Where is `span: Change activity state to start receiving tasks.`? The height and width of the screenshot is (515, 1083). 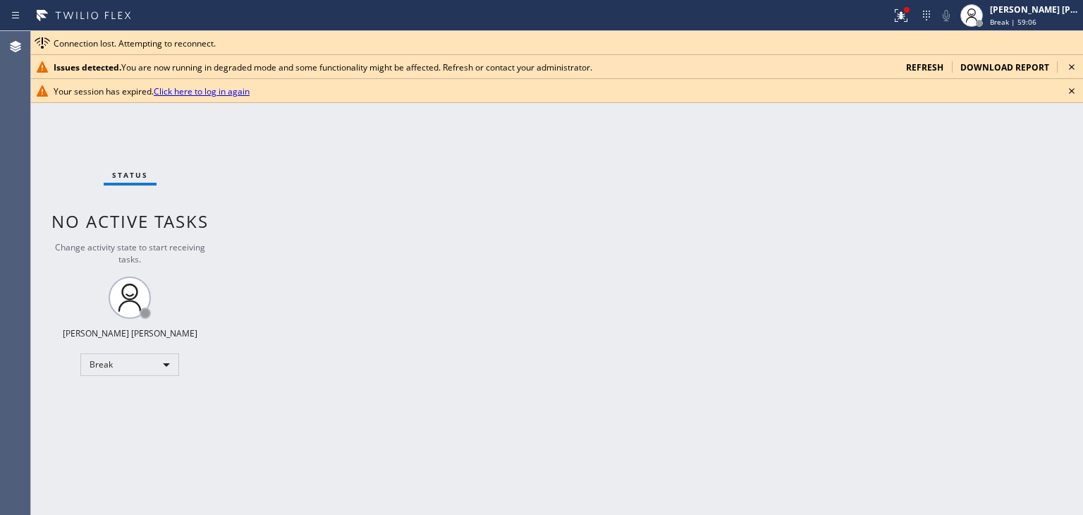 span: Change activity state to start receiving tasks. is located at coordinates (130, 253).